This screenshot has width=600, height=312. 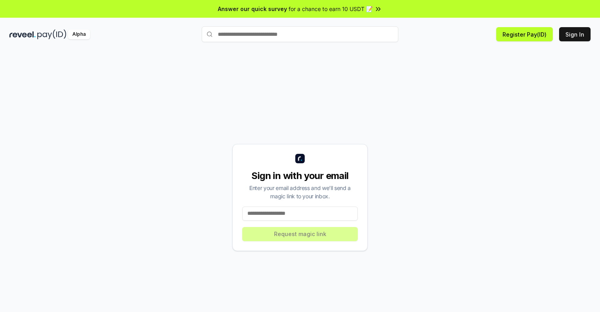 What do you see at coordinates (525, 34) in the screenshot?
I see `button: Register Pay(ID)` at bounding box center [525, 34].